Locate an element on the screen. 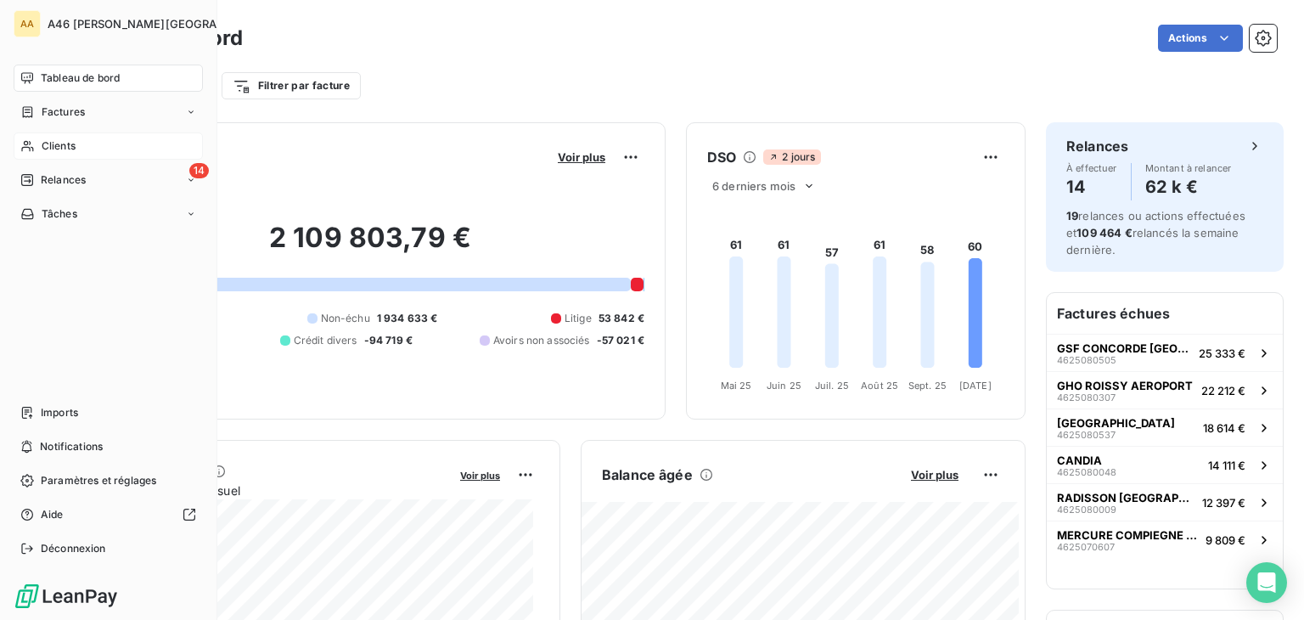  span: 4625080307 is located at coordinates (1086, 397).